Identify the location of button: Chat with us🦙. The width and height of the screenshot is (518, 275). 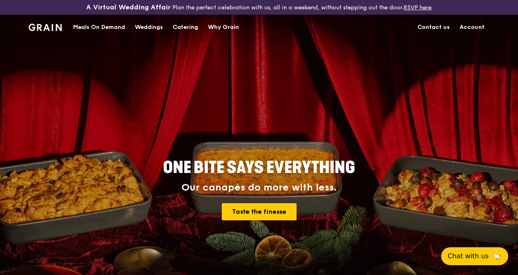
(475, 257).